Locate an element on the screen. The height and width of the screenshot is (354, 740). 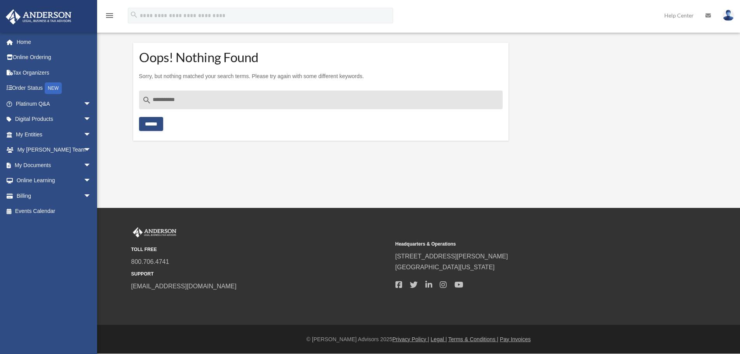
a: Digital Productsarrow_drop_down is located at coordinates (54, 119).